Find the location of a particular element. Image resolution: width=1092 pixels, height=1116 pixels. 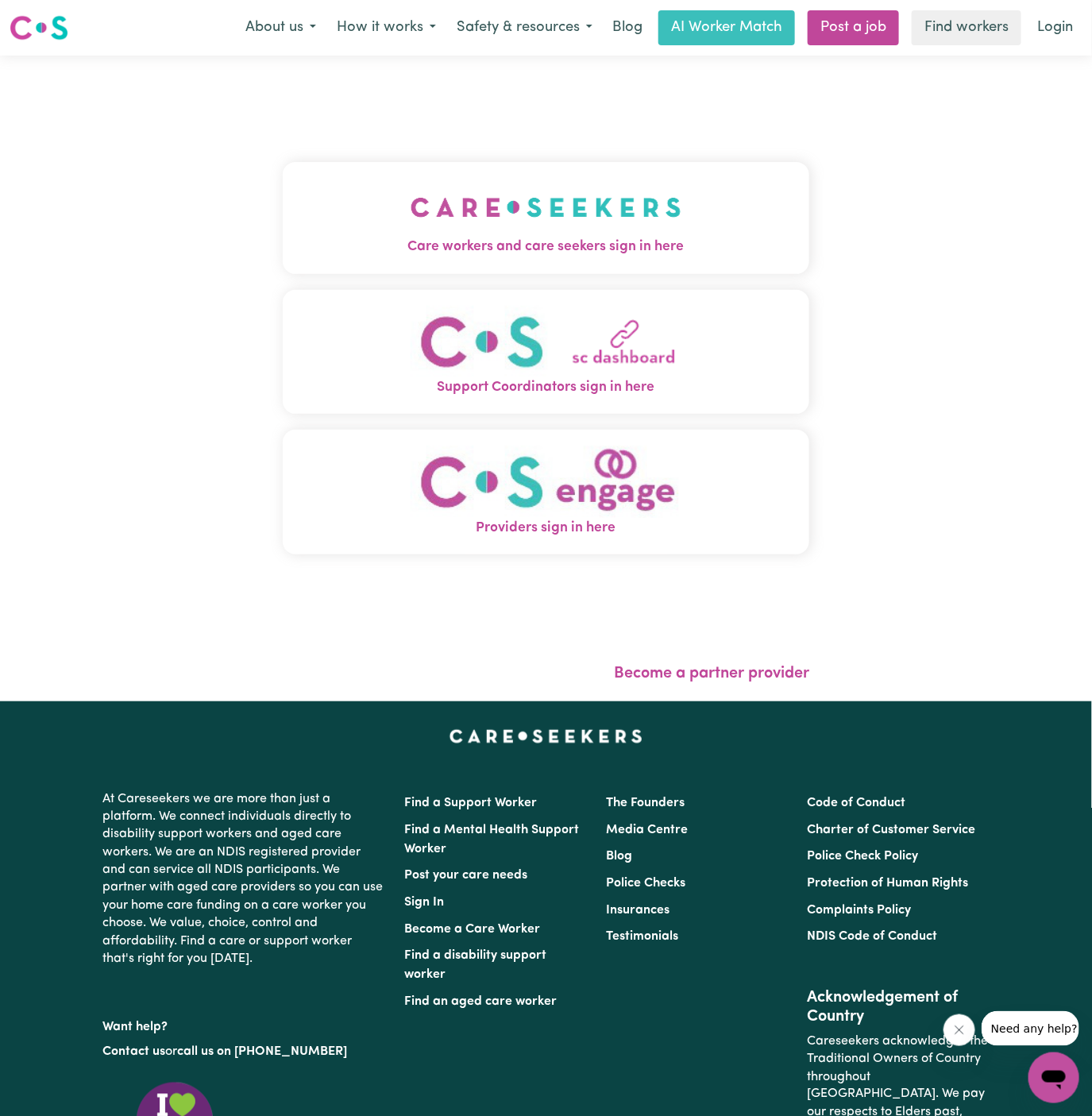

a: Media Centre is located at coordinates (647, 830).